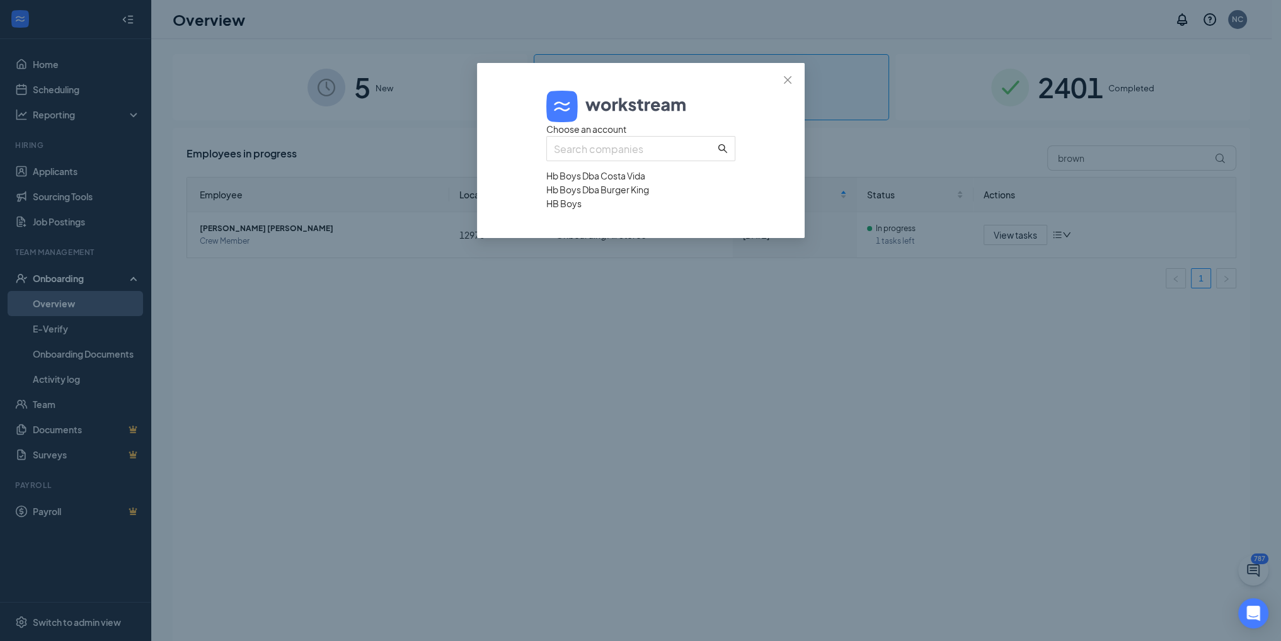 This screenshot has width=1281, height=641. I want to click on img: logo, so click(617, 106).